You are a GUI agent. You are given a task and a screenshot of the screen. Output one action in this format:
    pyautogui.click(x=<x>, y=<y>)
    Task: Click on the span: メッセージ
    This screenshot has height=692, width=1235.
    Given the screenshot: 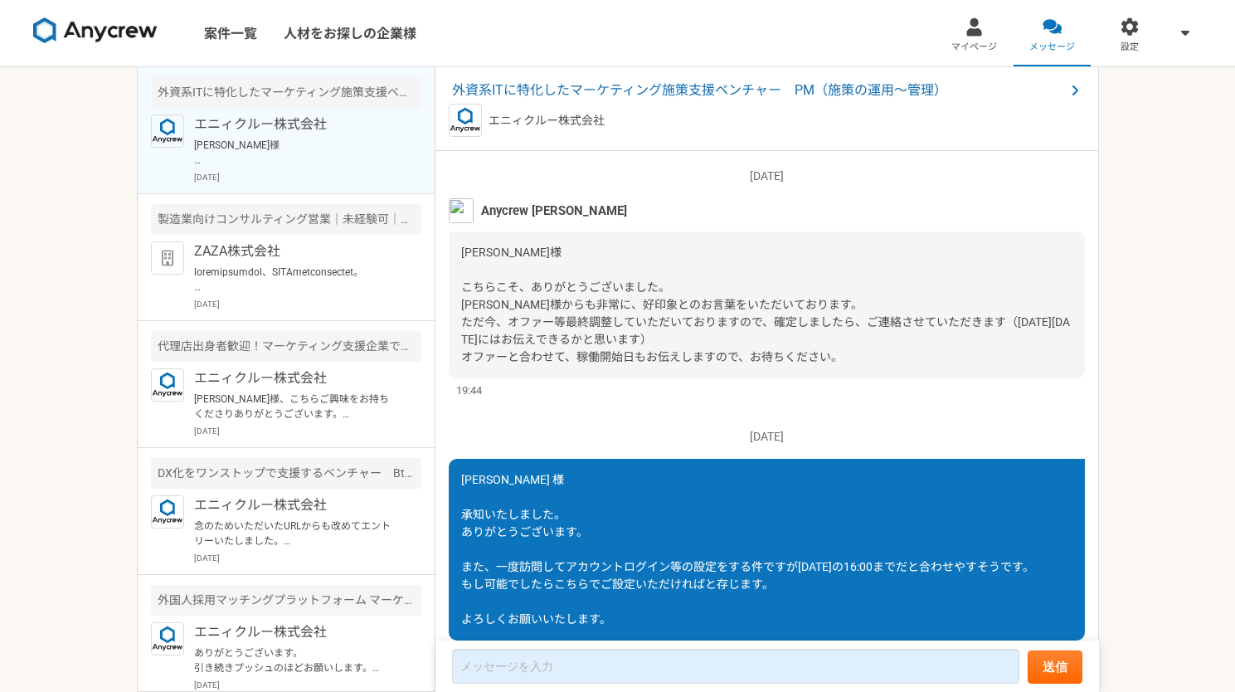 What is the action you would take?
    pyautogui.click(x=1052, y=47)
    